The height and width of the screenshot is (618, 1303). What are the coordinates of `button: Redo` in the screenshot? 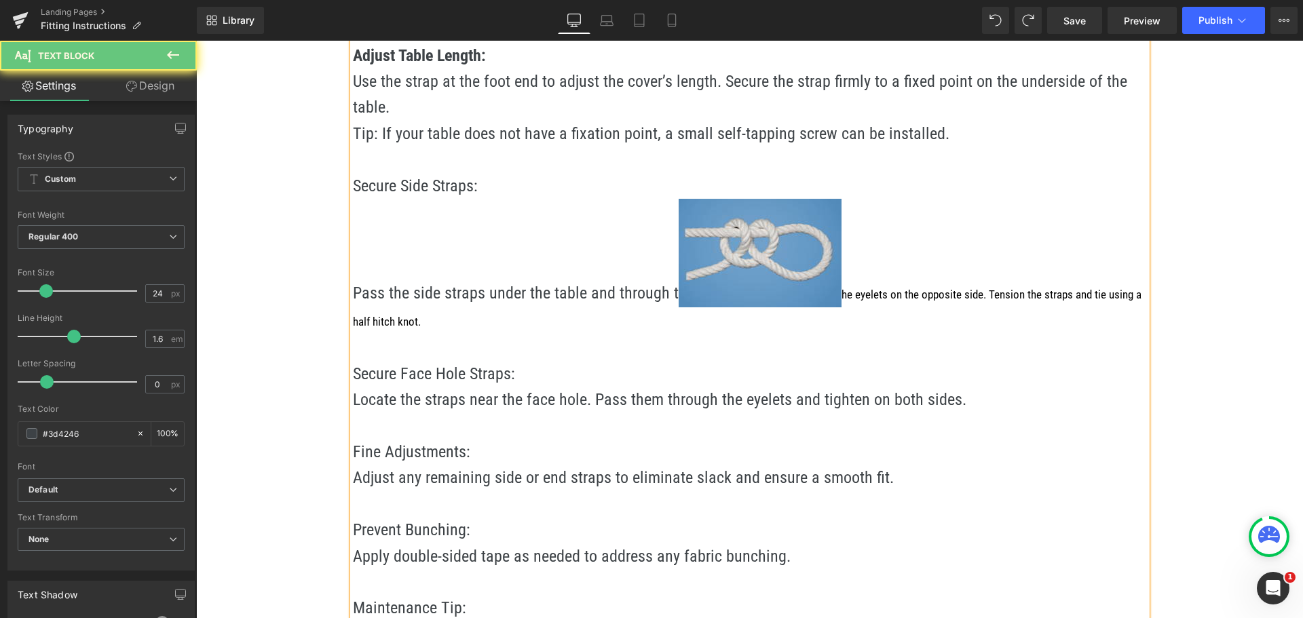 It's located at (1028, 20).